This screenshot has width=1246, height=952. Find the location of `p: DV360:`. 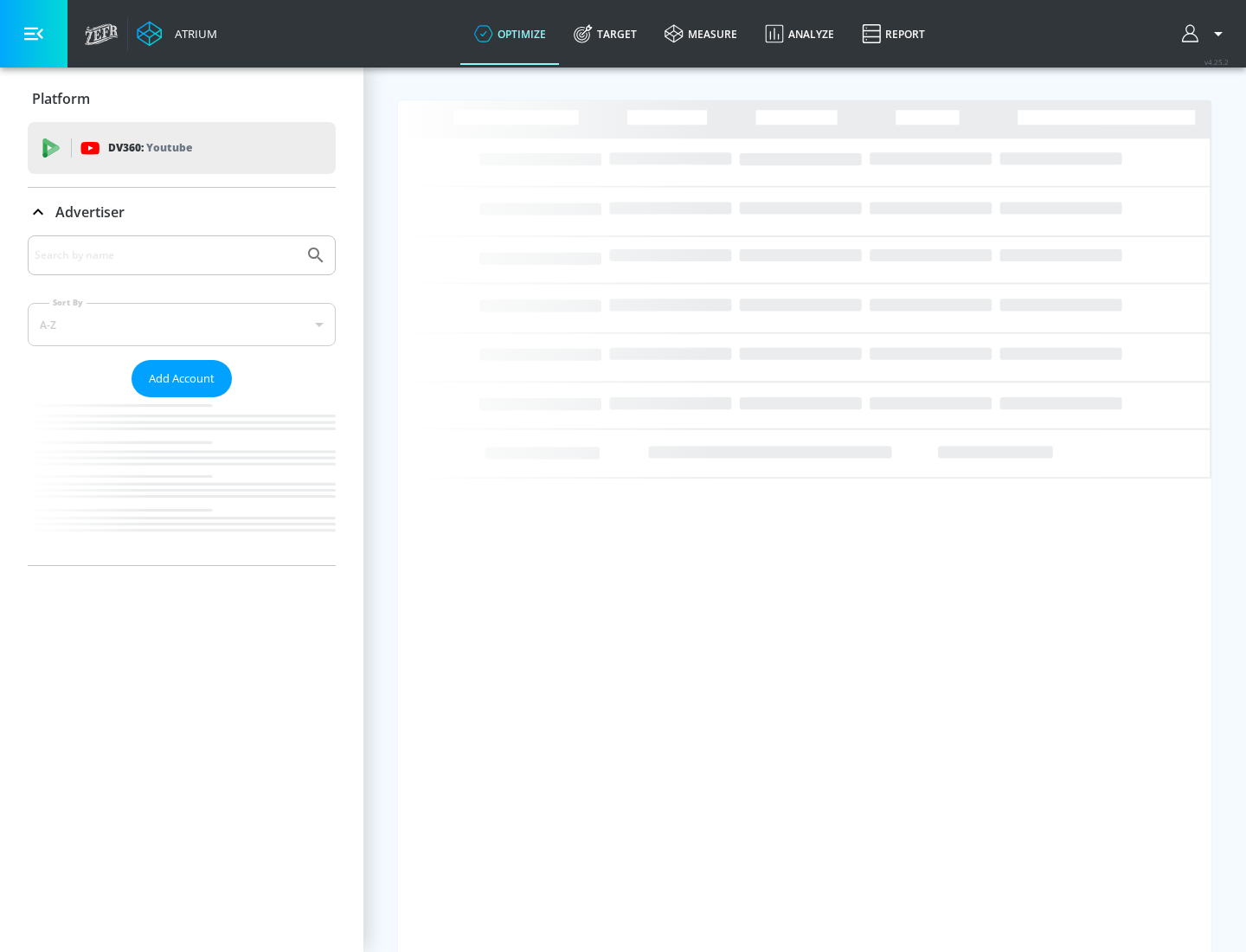

p: DV360: is located at coordinates (149, 148).